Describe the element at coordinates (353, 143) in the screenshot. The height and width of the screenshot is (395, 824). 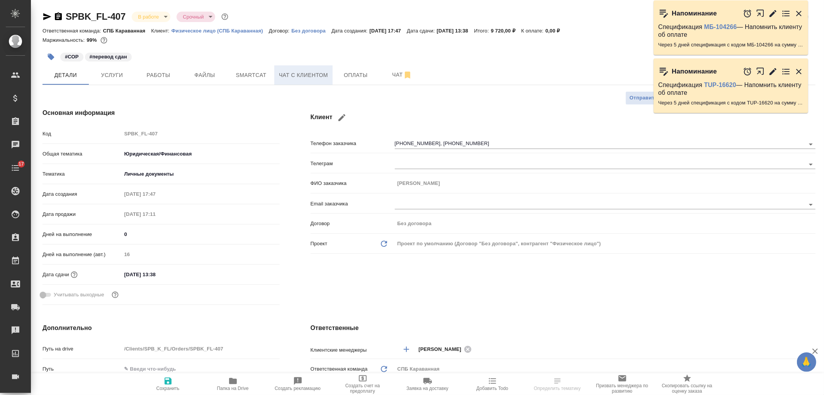
I see `p: Телефон заказчика` at that location.